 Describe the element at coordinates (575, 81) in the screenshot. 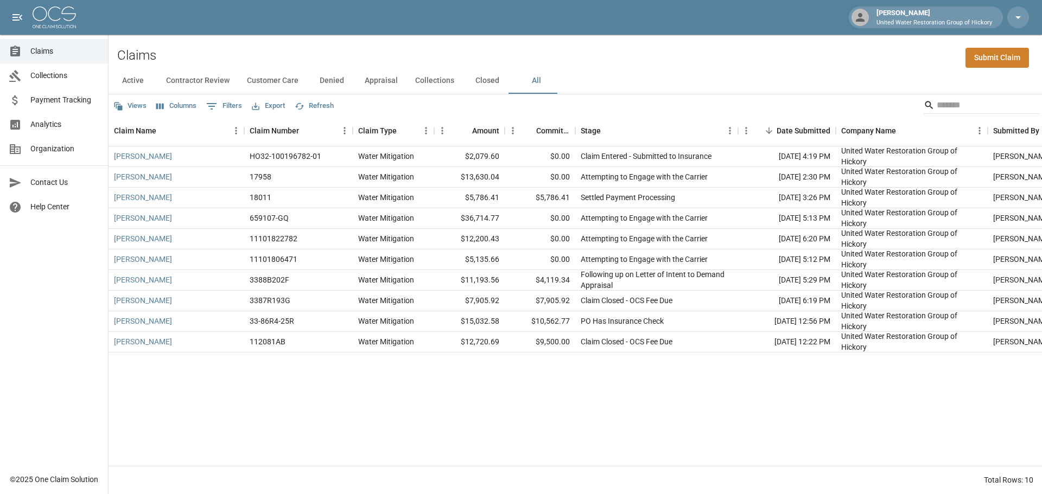

I see `div: dynamic tabs` at that location.